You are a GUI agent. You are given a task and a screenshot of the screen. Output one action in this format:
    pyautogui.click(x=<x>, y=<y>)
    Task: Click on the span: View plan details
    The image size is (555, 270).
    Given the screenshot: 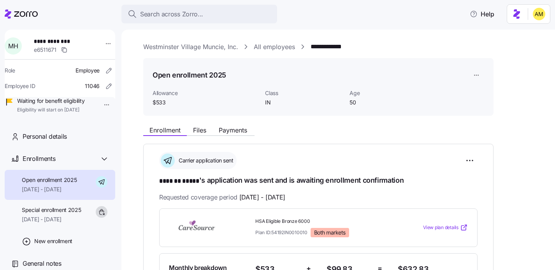 What is the action you would take?
    pyautogui.click(x=441, y=227)
    